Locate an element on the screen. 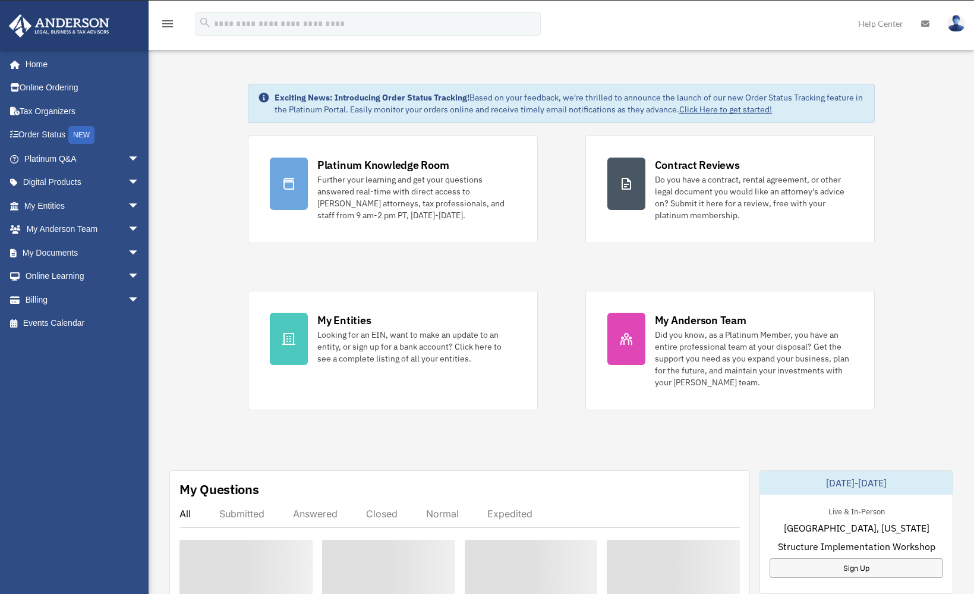  div: Answered is located at coordinates (315, 513).